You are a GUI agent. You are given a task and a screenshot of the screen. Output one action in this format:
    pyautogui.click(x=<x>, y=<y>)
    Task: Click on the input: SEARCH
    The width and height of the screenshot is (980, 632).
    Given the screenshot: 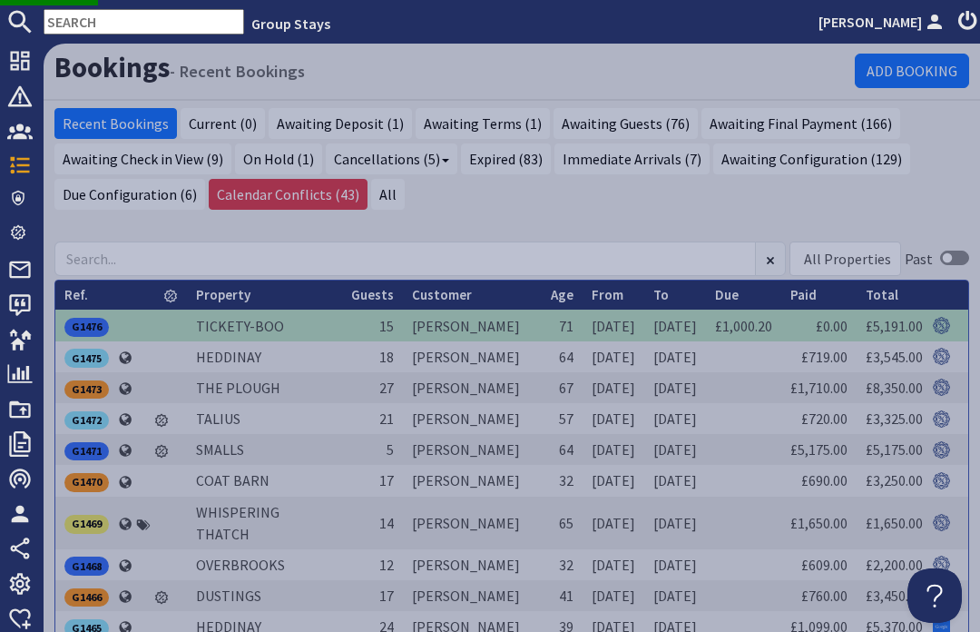 What is the action you would take?
    pyautogui.click(x=143, y=22)
    